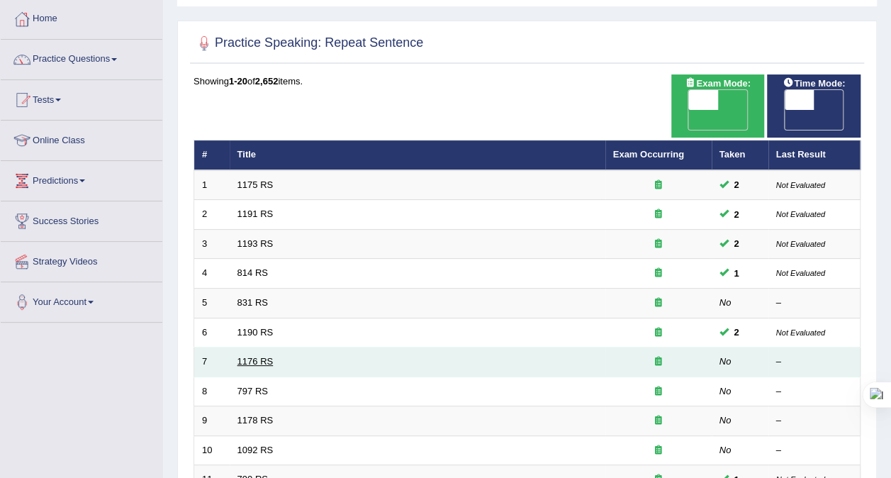 This screenshot has height=478, width=891. Describe the element at coordinates (82, 179) in the screenshot. I see `a: Predictions` at that location.